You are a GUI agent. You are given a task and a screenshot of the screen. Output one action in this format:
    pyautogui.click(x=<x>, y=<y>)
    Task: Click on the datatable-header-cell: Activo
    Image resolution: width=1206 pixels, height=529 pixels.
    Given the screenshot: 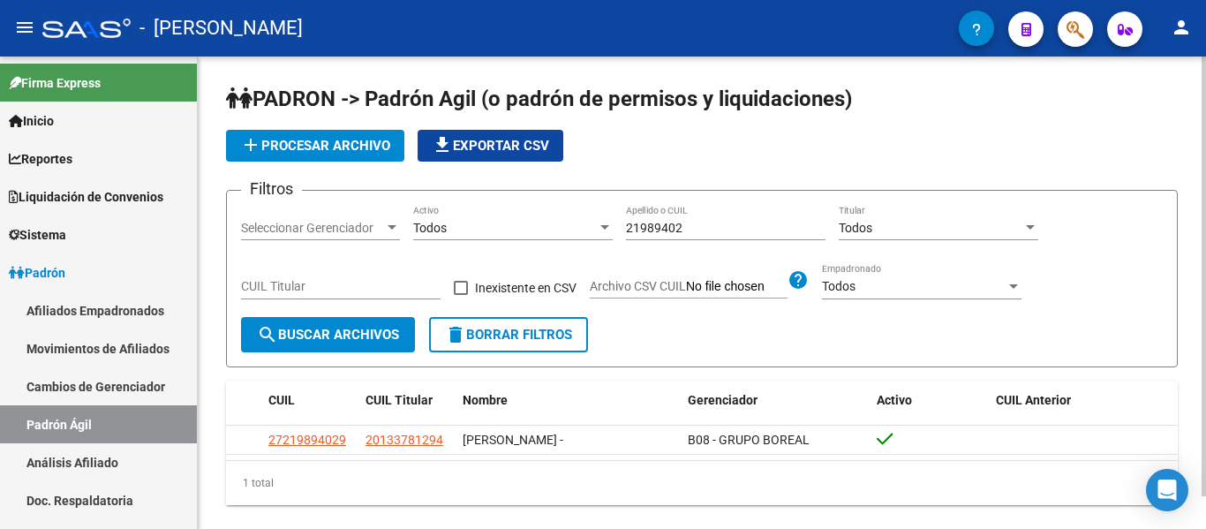 What is the action you would take?
    pyautogui.click(x=929, y=400)
    